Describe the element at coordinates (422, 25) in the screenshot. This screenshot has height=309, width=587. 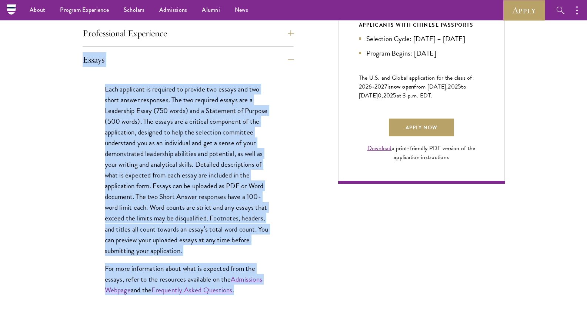
I see `div: APPLICANTS WITH CHINESE PASSPORTS` at that location.